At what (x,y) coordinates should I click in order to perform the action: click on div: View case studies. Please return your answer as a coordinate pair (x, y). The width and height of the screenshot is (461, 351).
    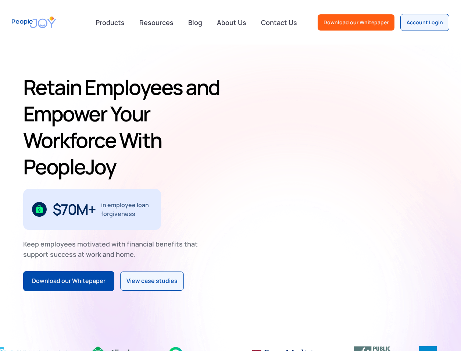
    Looking at the image, I should click on (152, 281).